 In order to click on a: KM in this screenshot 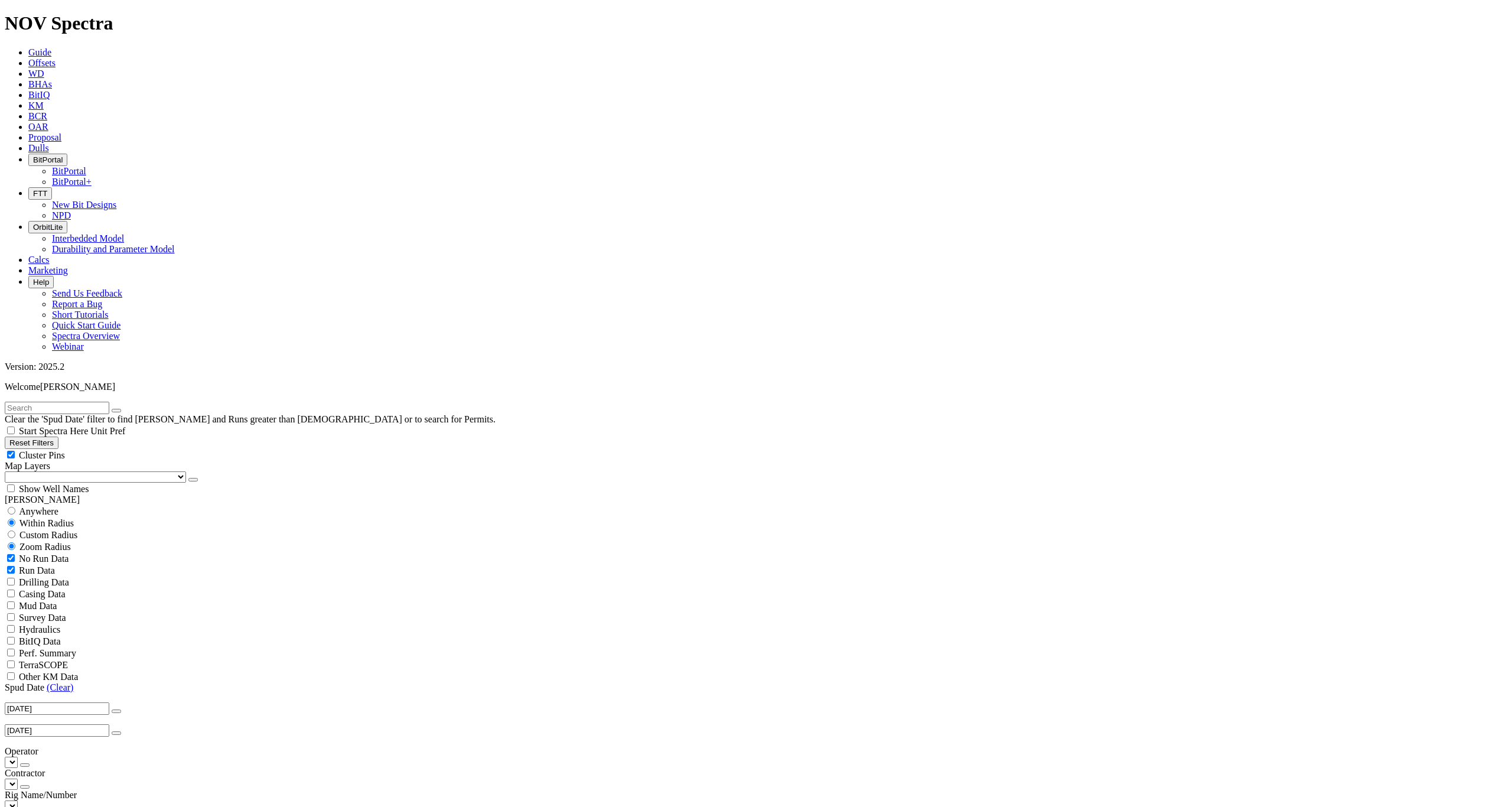, I will do `click(36, 105)`.